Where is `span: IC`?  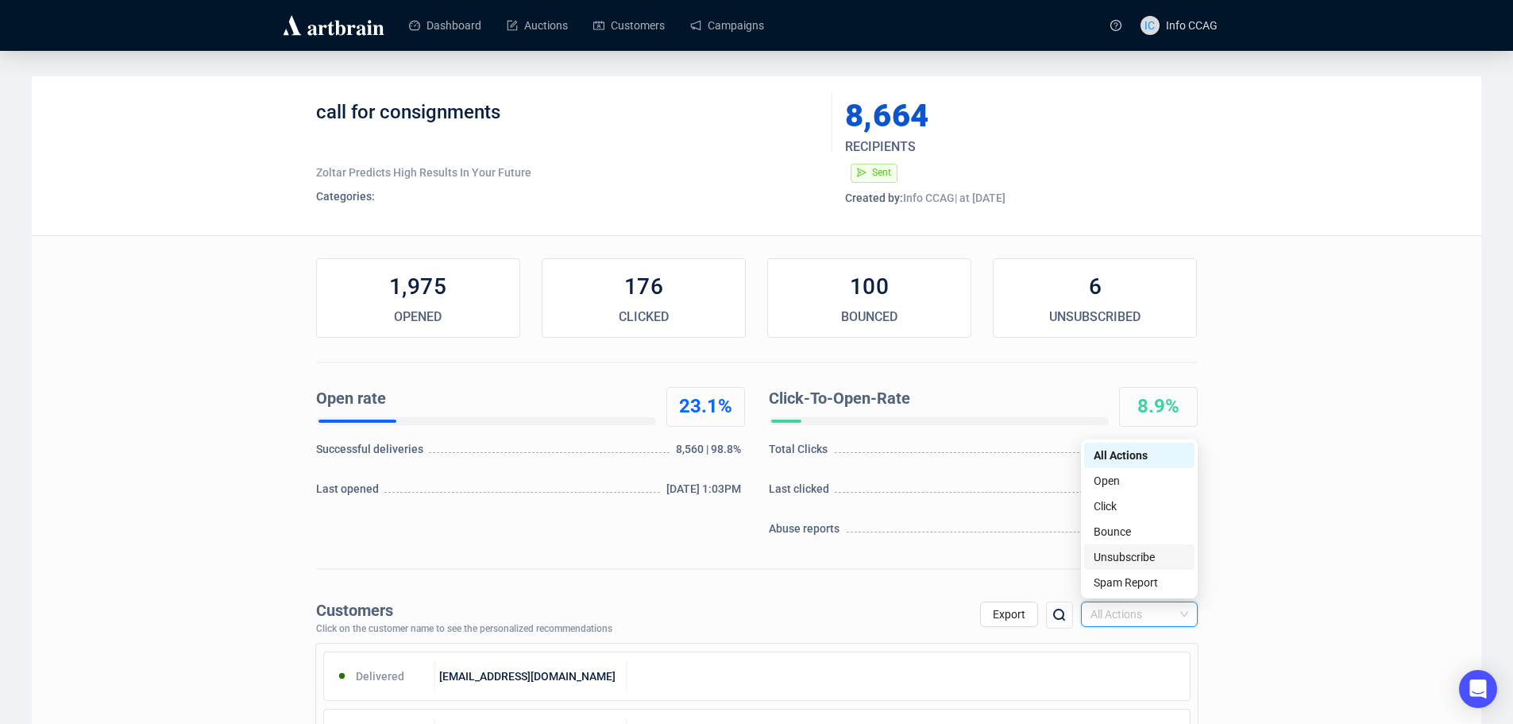
span: IC is located at coordinates (1149, 25).